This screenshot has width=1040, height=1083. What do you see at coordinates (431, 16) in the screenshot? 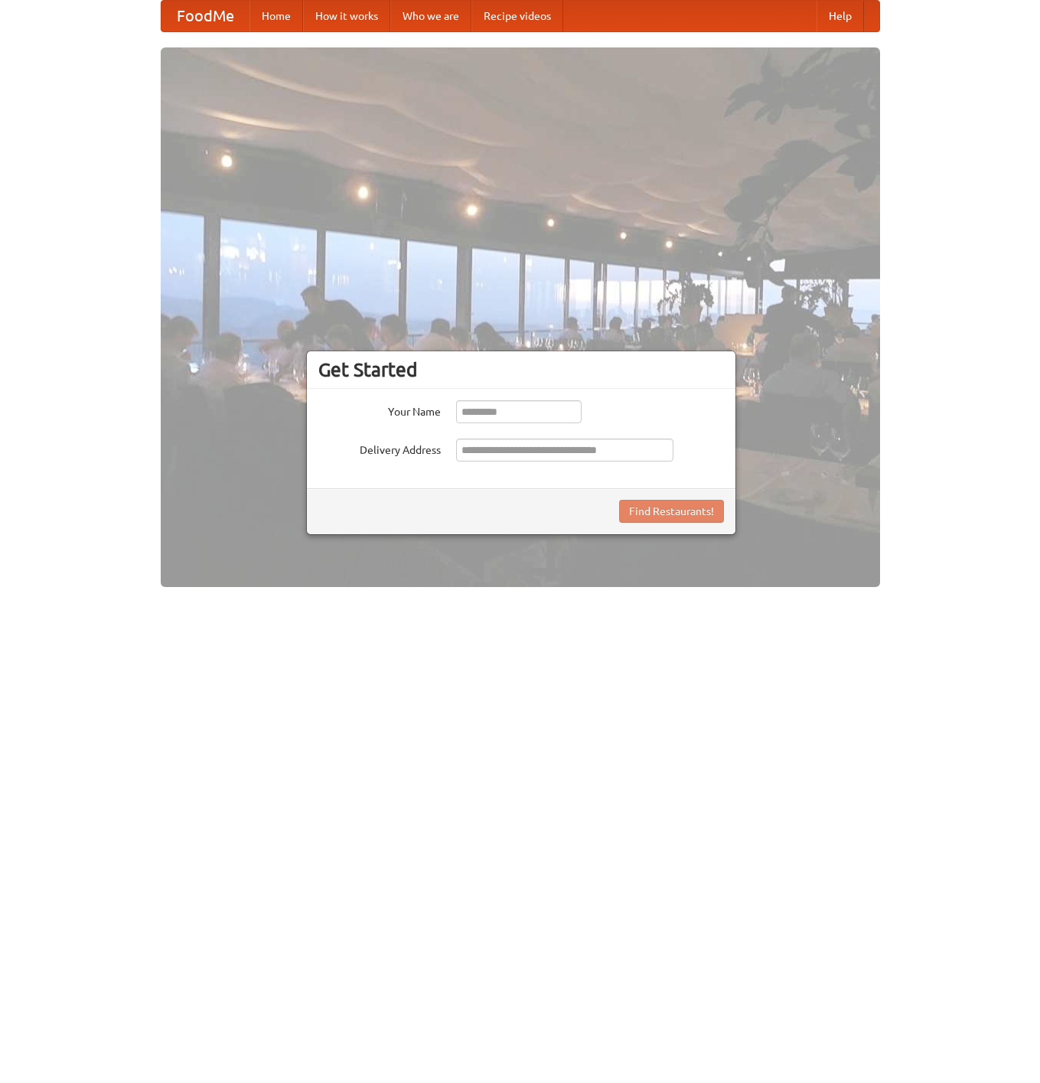
I see `a: Who we are` at bounding box center [431, 16].